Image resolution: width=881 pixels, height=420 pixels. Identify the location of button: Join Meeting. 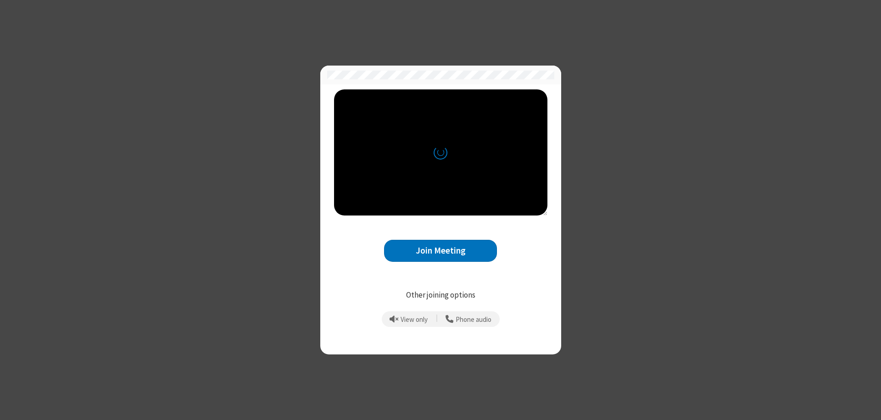
(441, 251).